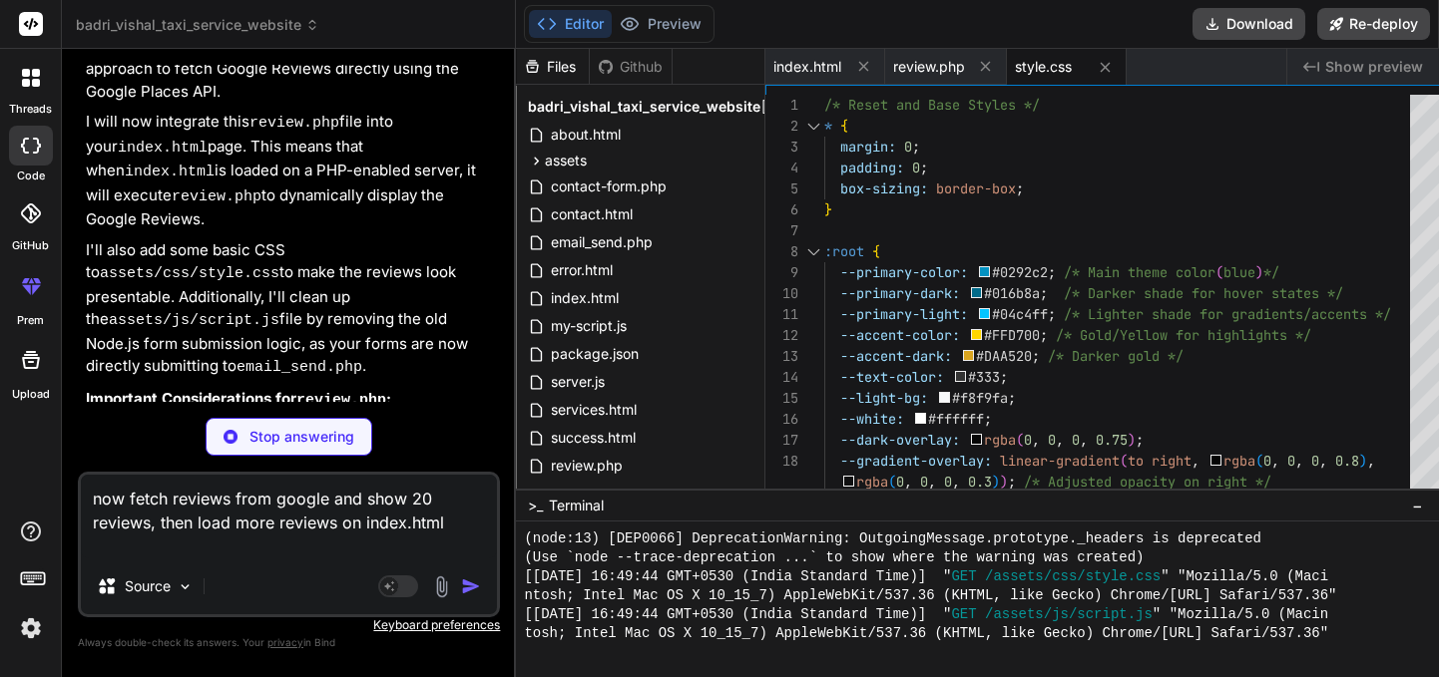  What do you see at coordinates (976, 189) in the screenshot?
I see `span: border-box` at bounding box center [976, 189].